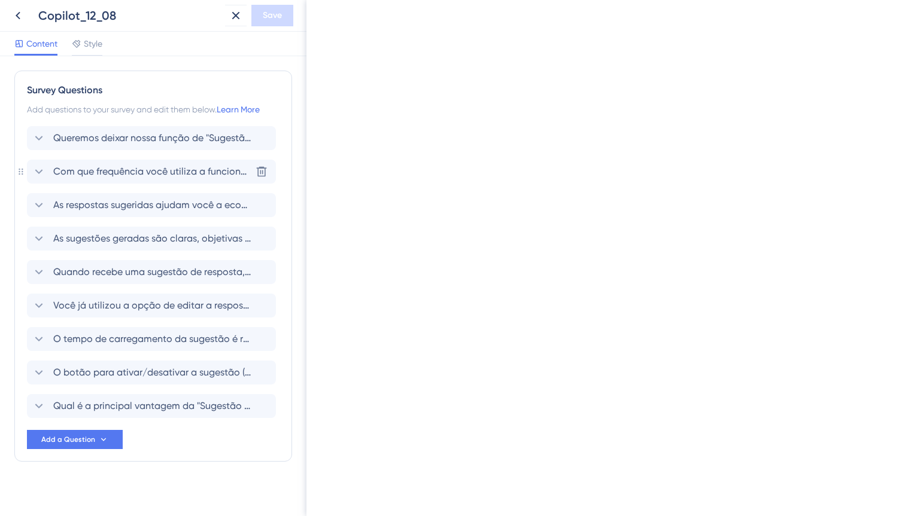 This screenshot has width=905, height=516. I want to click on span: Save, so click(272, 16).